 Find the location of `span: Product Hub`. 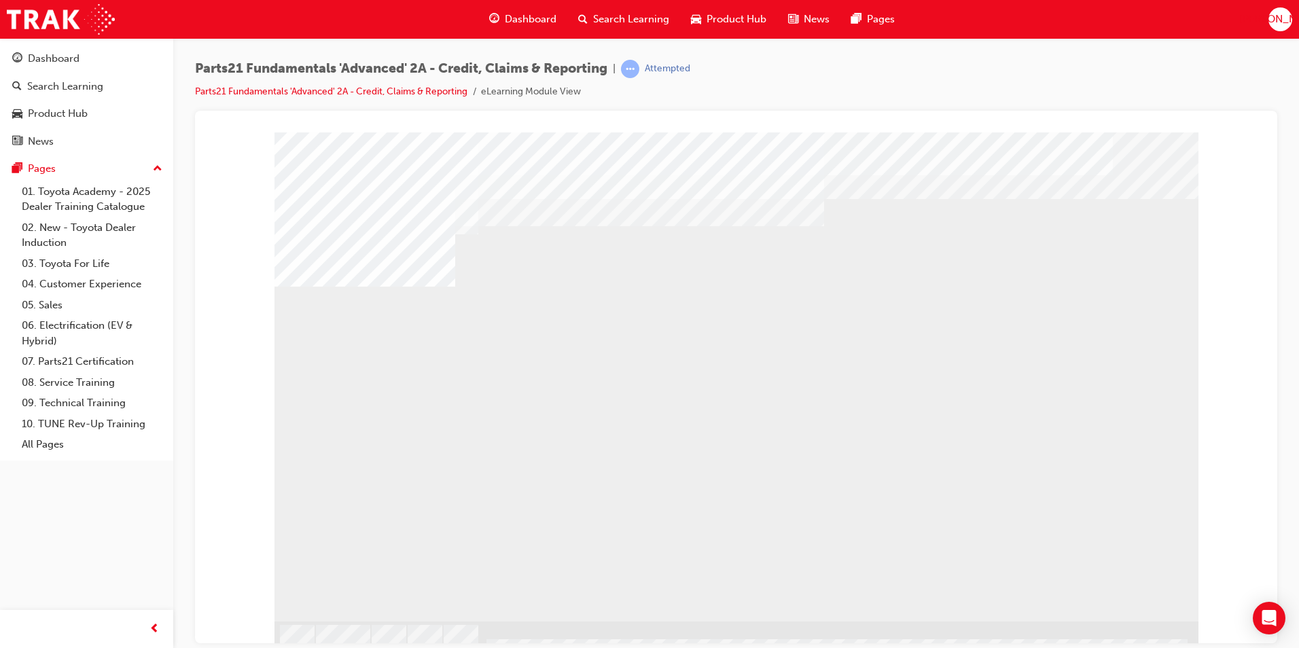

span: Product Hub is located at coordinates (737, 19).